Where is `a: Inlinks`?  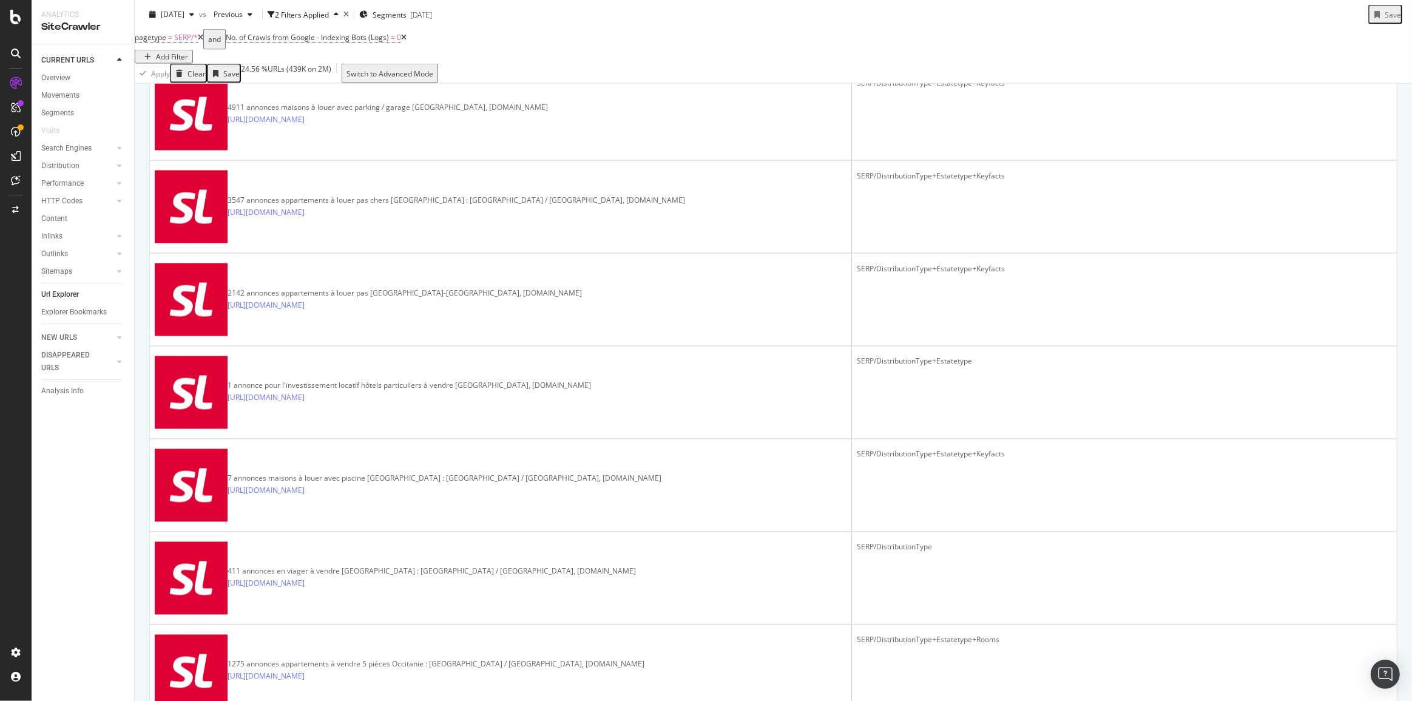 a: Inlinks is located at coordinates (77, 236).